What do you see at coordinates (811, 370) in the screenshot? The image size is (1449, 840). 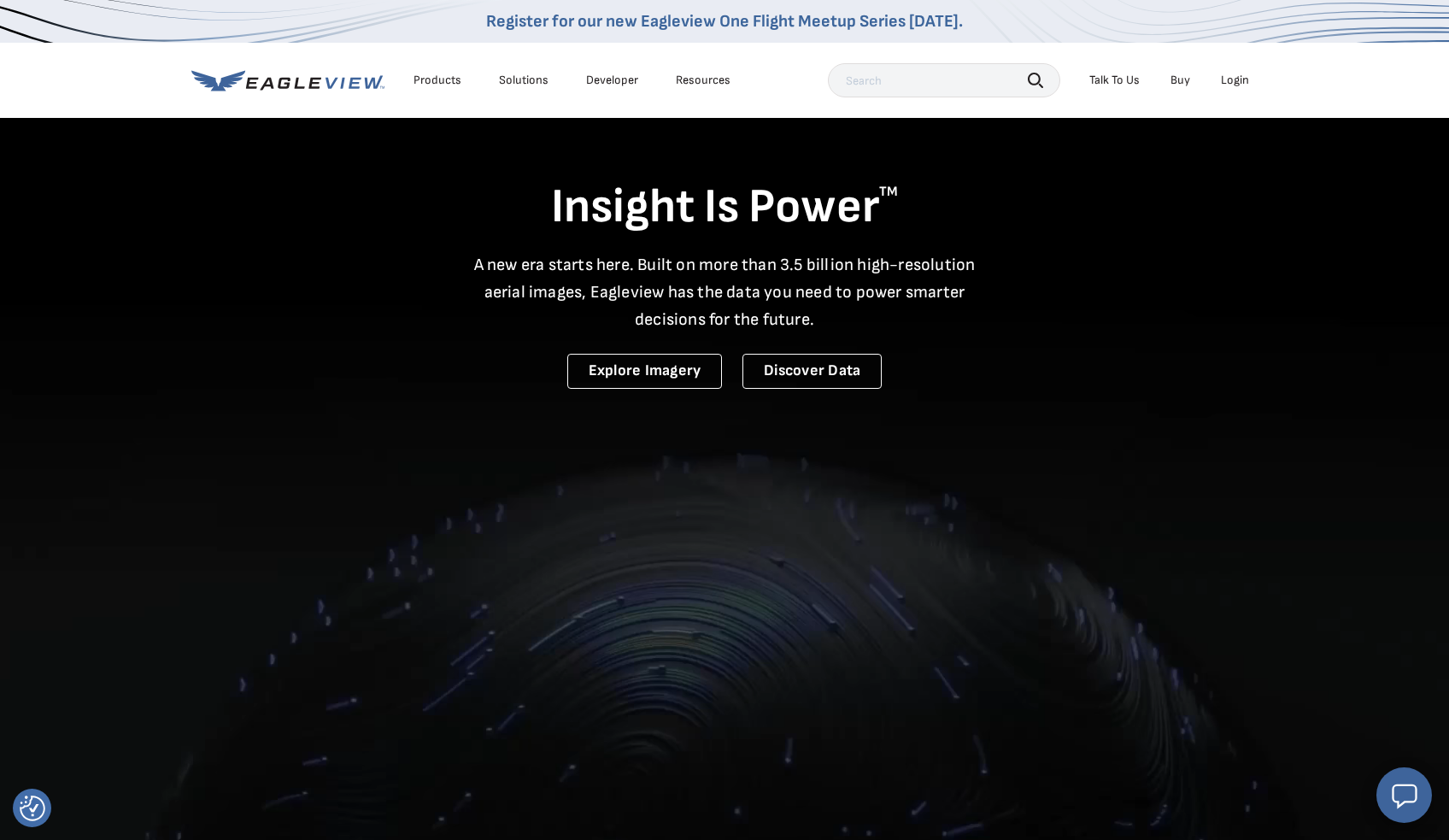 I see `a: Discover Data` at bounding box center [811, 370].